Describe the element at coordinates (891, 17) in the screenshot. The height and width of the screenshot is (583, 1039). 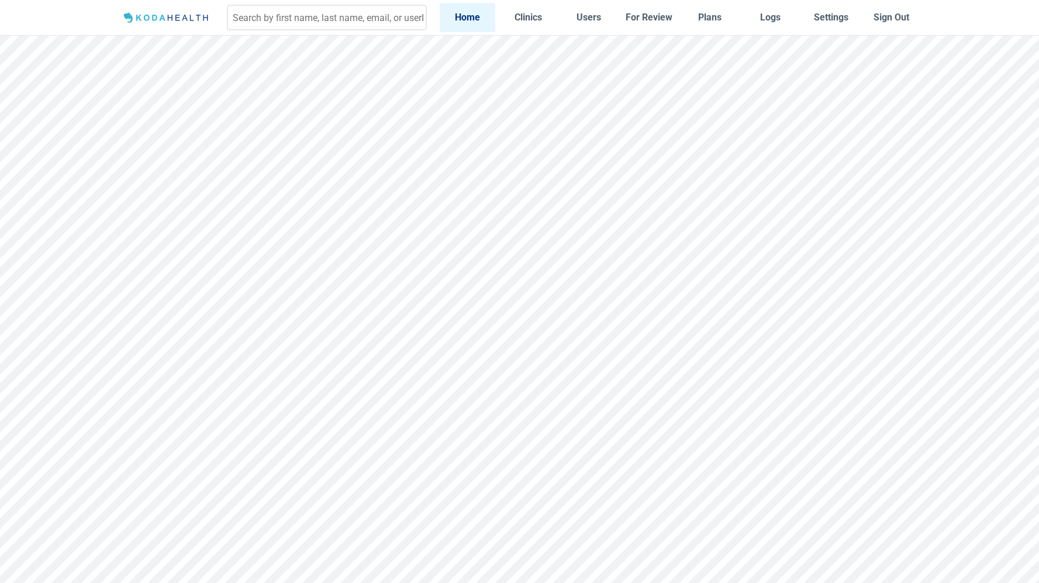
I see `button: Sign Out` at that location.